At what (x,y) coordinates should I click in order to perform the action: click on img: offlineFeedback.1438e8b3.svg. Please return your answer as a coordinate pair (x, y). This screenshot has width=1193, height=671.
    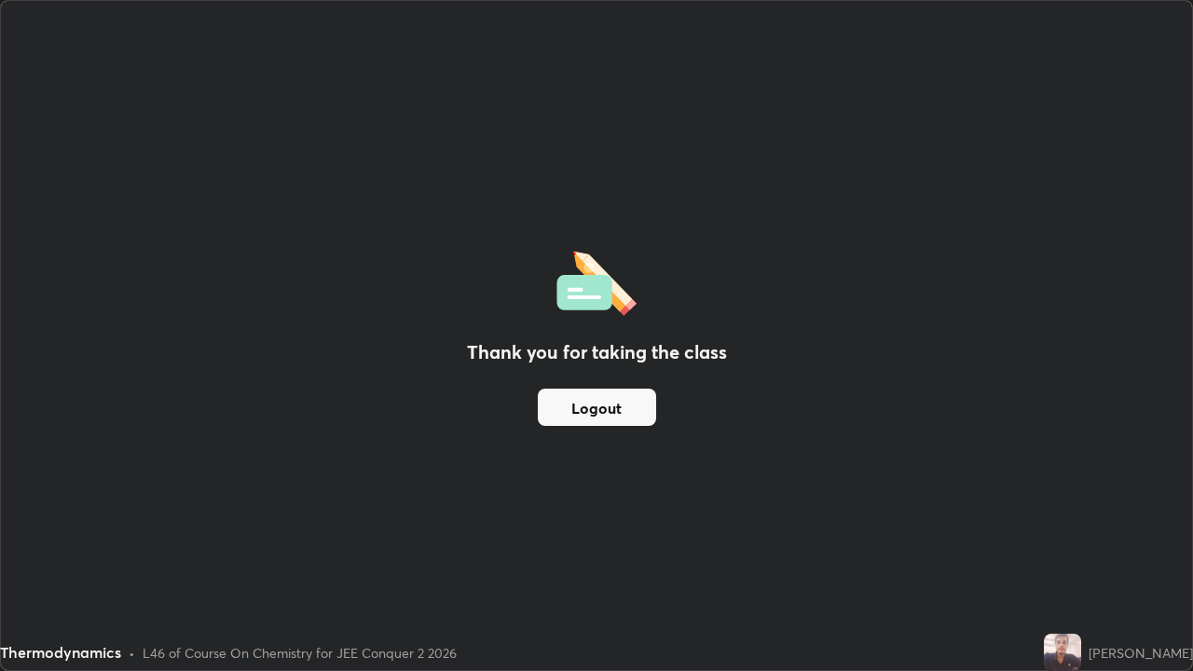
    Looking at the image, I should click on (597, 281).